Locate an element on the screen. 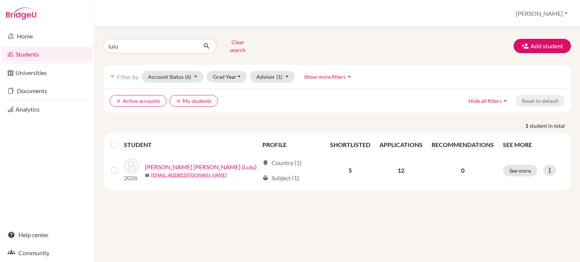 The height and width of the screenshot is (262, 580). span: mail is located at coordinates (147, 176).